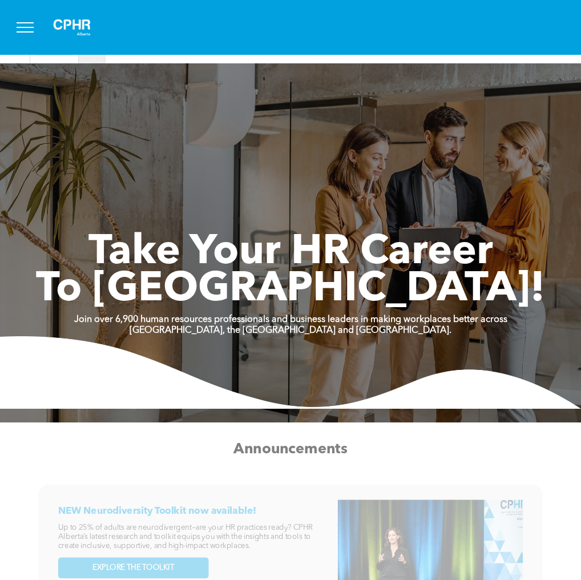  What do you see at coordinates (25, 27) in the screenshot?
I see `button: menu` at bounding box center [25, 27].